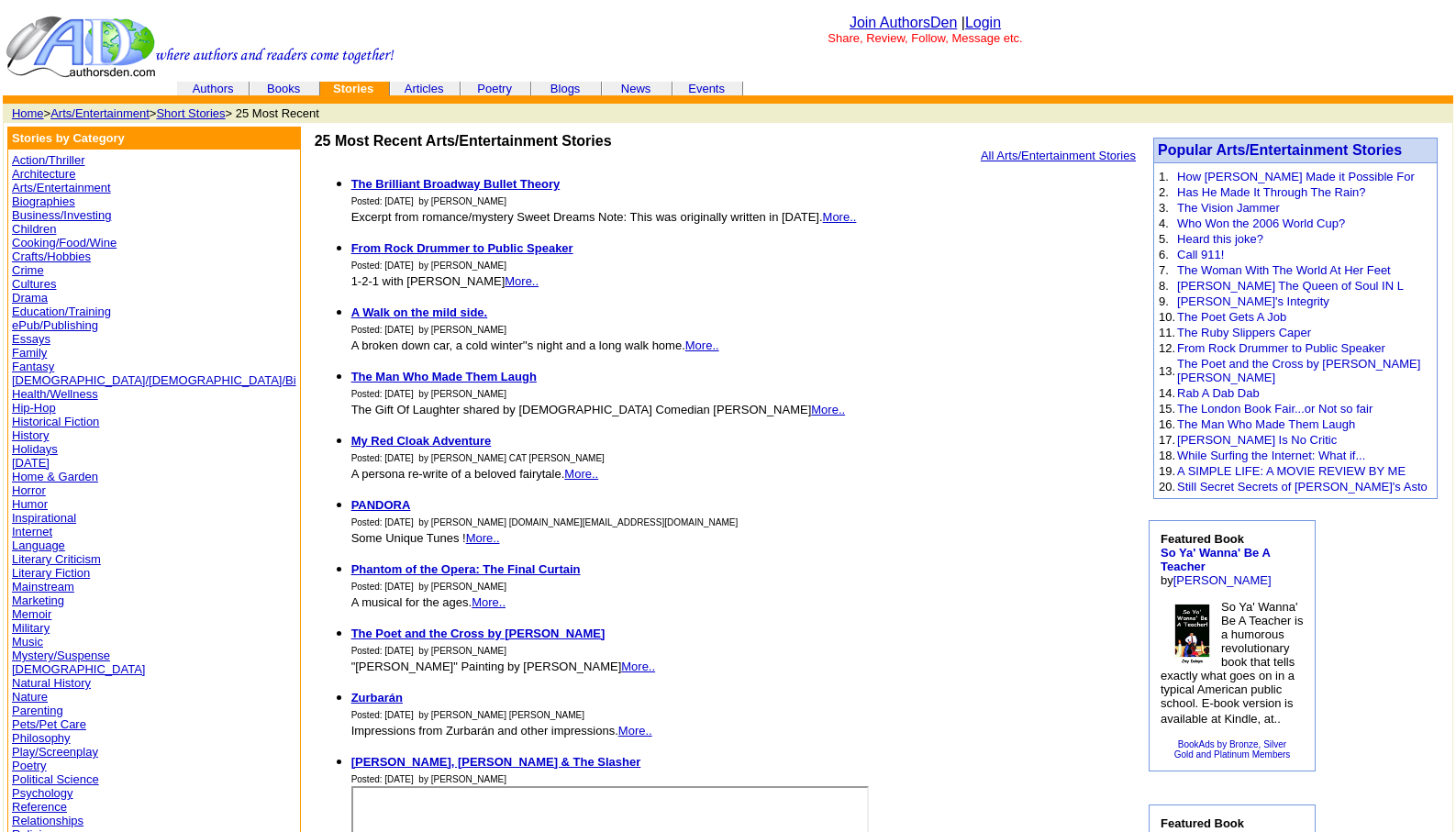 This screenshot has height=832, width=1456. I want to click on a: A SIMPLE LIFE: A MOVIE REVIEW BY ME, so click(1291, 470).